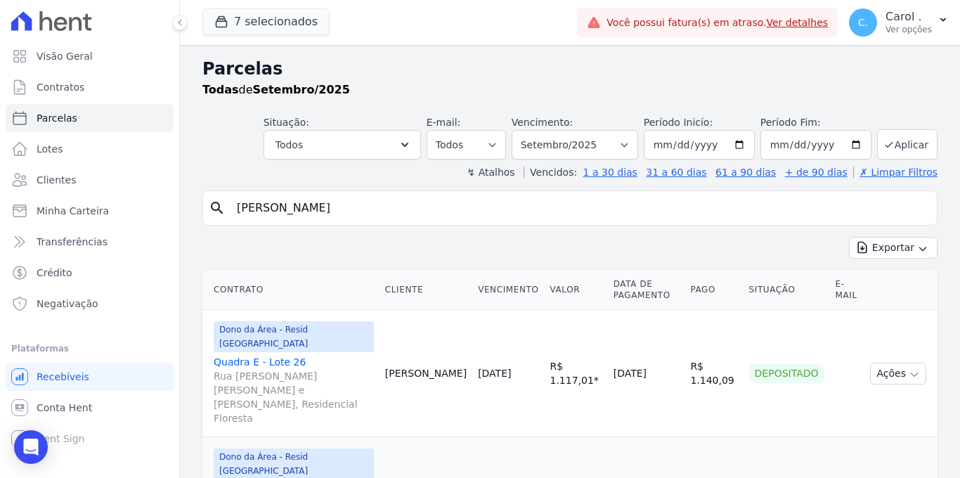  Describe the element at coordinates (217, 208) in the screenshot. I see `i: search` at that location.